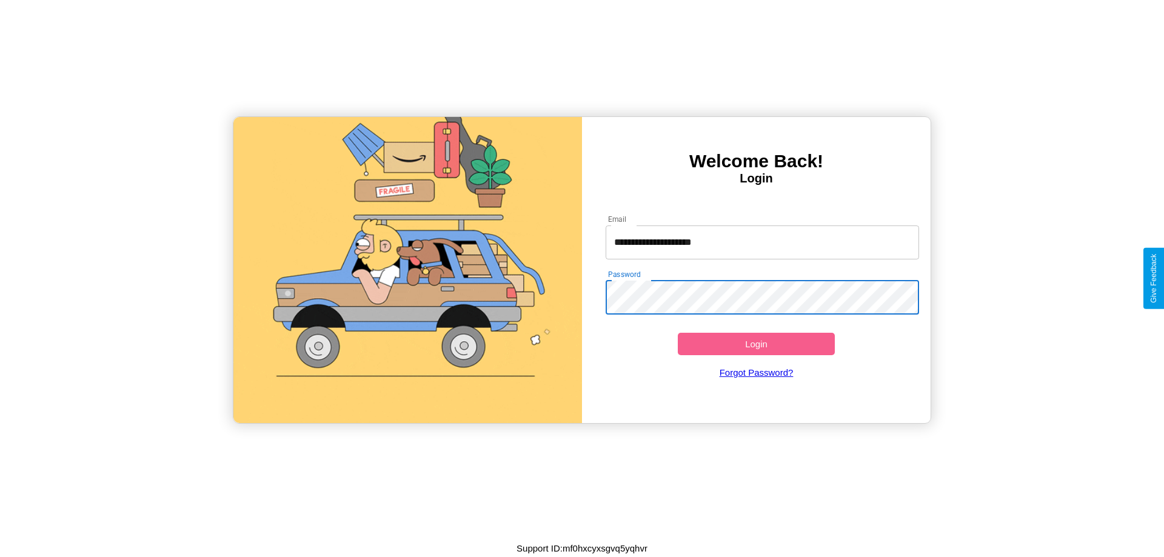 This screenshot has height=557, width=1164. Describe the element at coordinates (756, 161) in the screenshot. I see `h3: Welcome Back!` at that location.